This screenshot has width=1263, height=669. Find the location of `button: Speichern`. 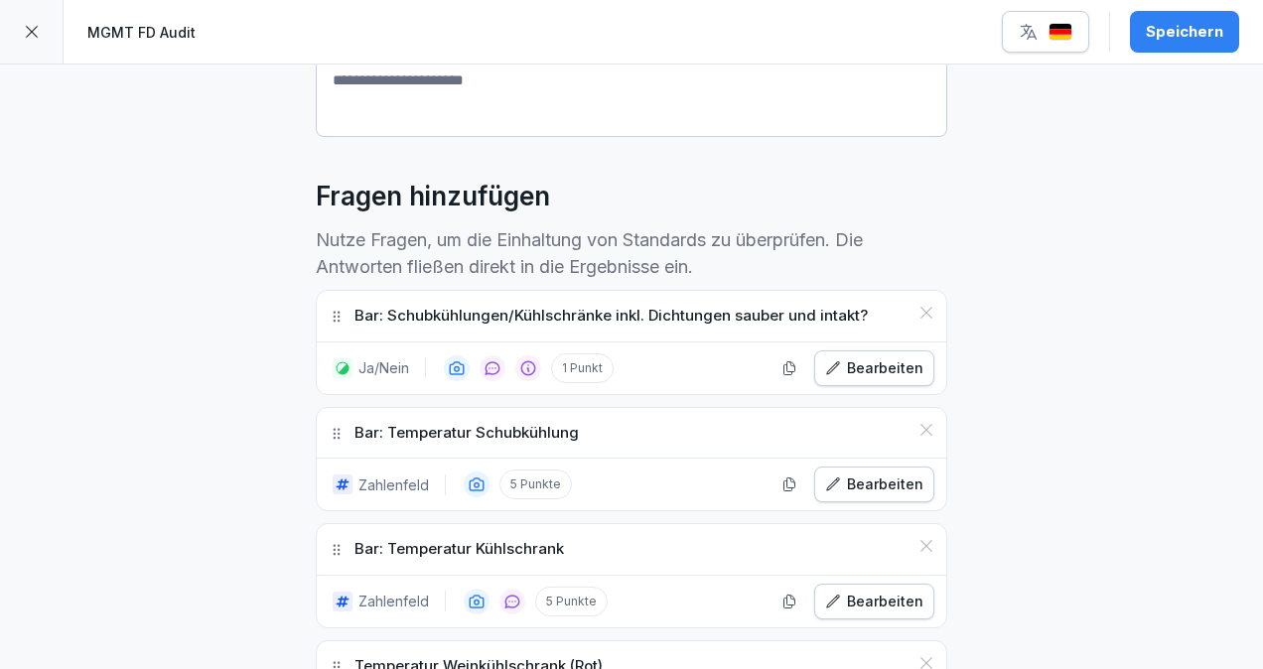

button: Speichern is located at coordinates (1184, 32).